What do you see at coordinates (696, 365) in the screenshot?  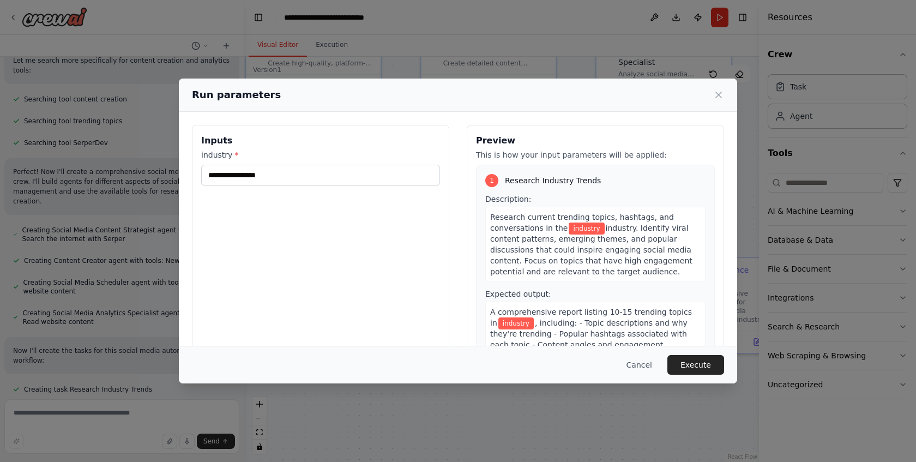 I see `button: Execute` at bounding box center [696, 365].